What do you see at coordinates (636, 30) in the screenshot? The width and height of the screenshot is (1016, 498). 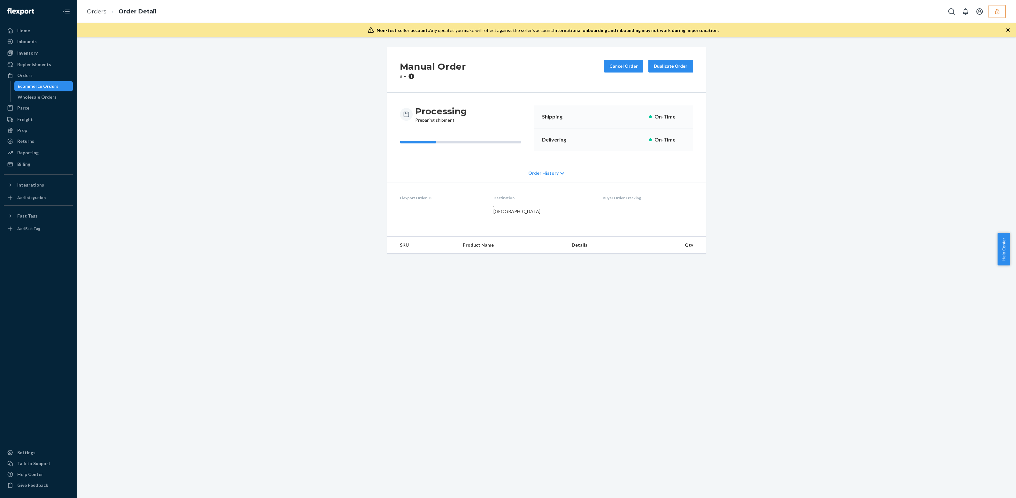 I see `span: International onboarding and inbounding may not work during impersonation.` at bounding box center [636, 30].